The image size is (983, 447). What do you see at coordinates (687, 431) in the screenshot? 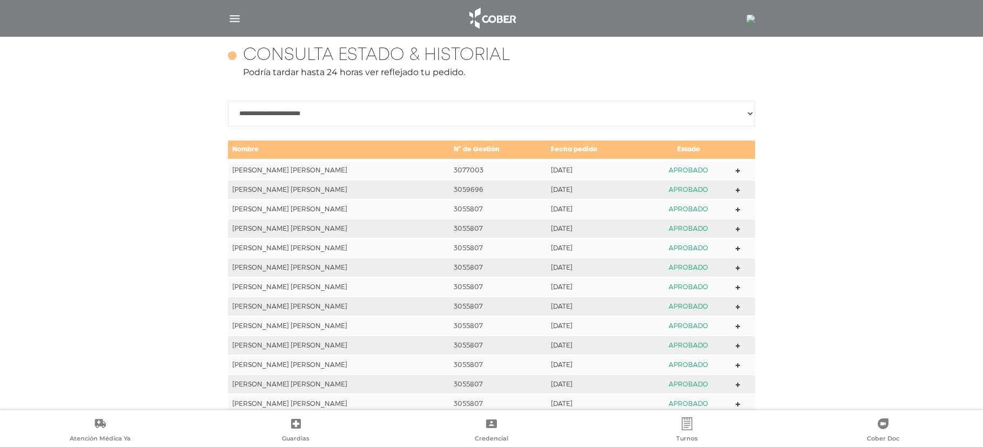
I see `a: Turnos` at bounding box center [687, 431].